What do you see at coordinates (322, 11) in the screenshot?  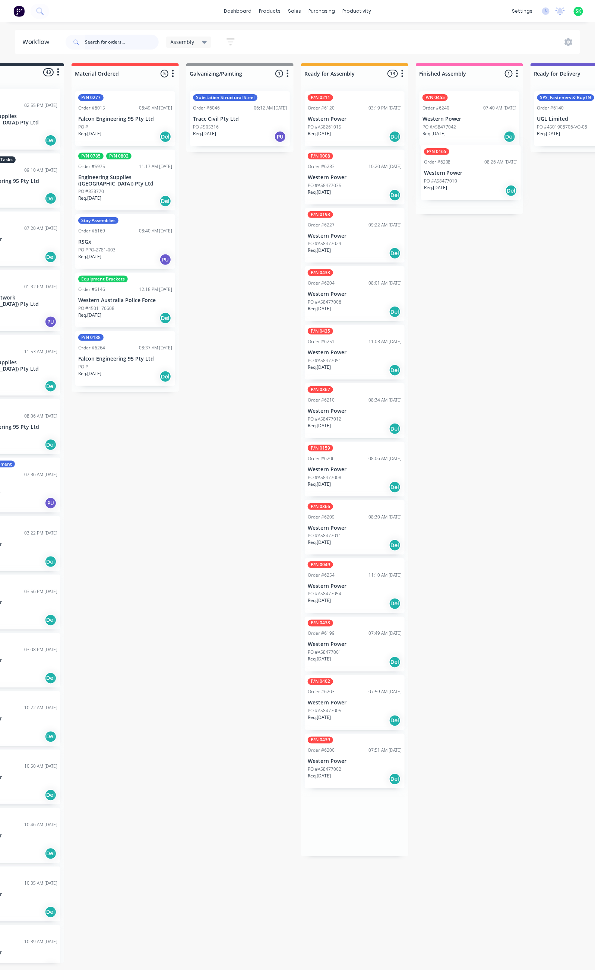 I see `div: purchasing` at bounding box center [322, 11].